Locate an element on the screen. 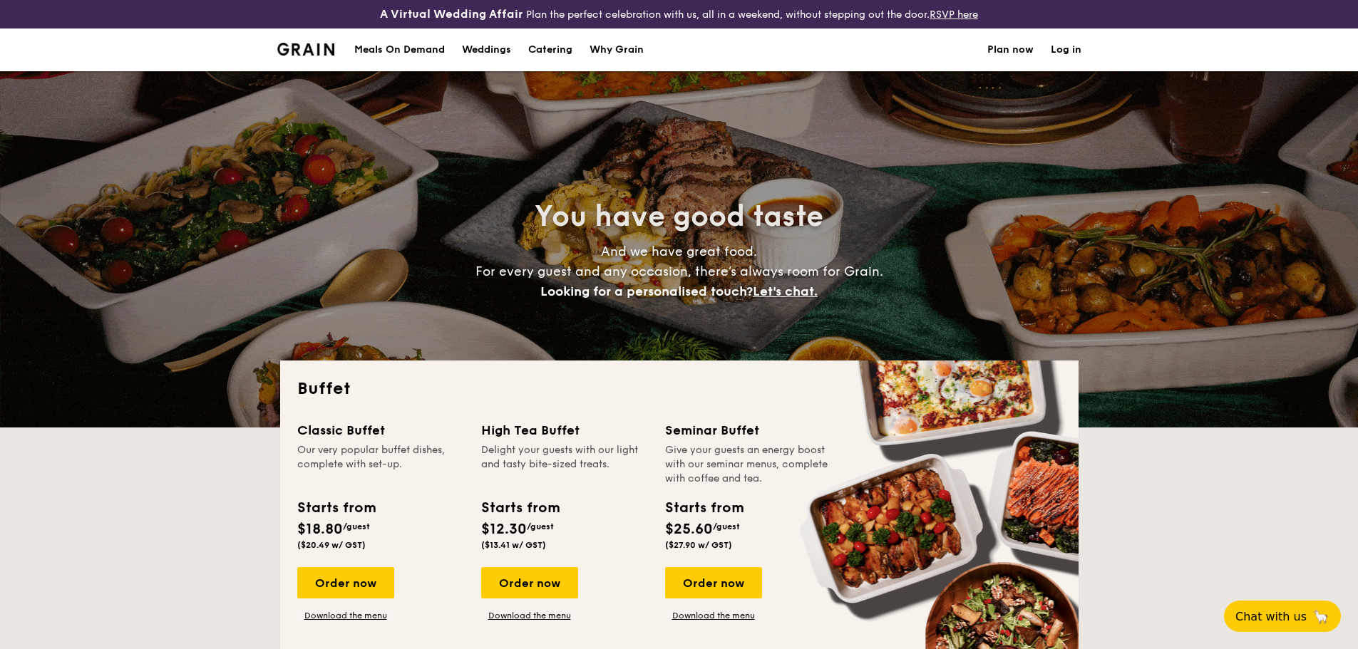  span: $12.30 is located at coordinates (504, 530).